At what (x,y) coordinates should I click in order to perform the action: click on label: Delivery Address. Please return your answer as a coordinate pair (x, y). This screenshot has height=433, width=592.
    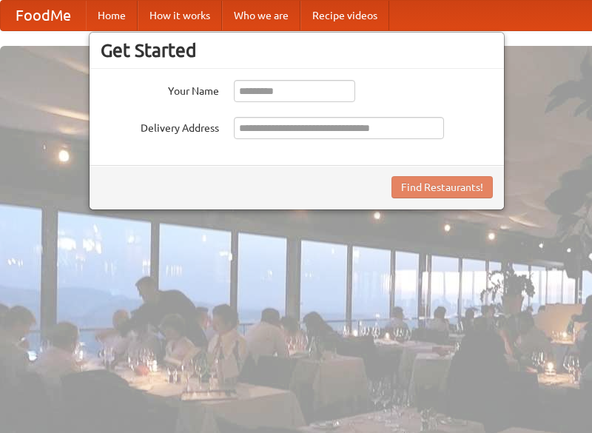
    Looking at the image, I should click on (160, 126).